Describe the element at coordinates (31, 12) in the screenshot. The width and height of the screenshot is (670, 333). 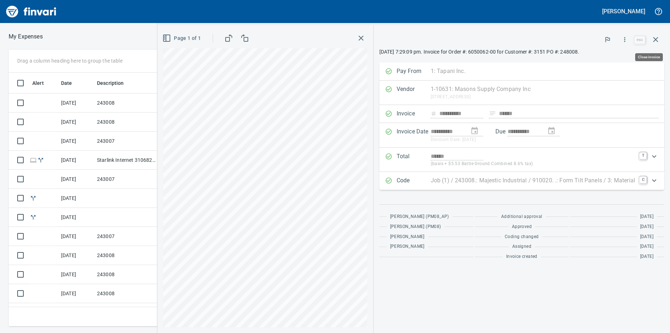
I see `a: Finvari` at that location.